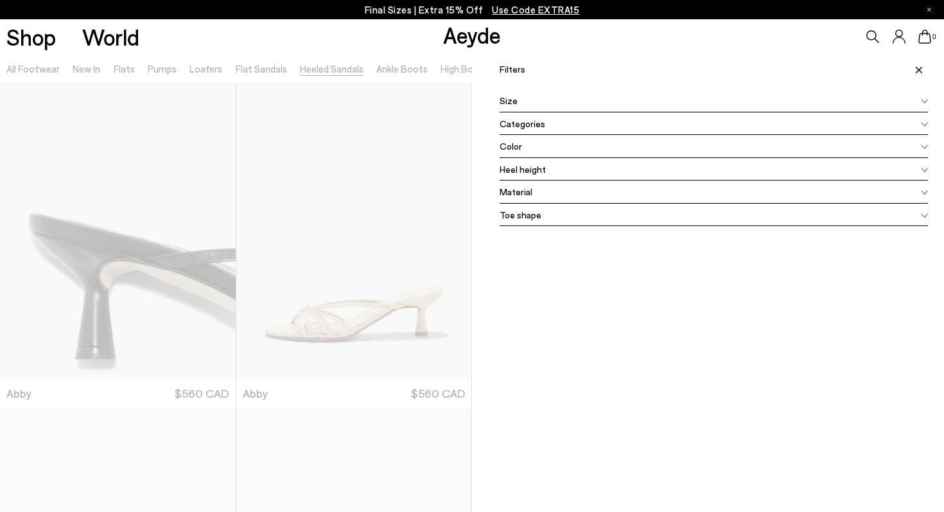 This screenshot has height=512, width=944. What do you see at coordinates (515, 191) in the screenshot?
I see `span: Material` at bounding box center [515, 191].